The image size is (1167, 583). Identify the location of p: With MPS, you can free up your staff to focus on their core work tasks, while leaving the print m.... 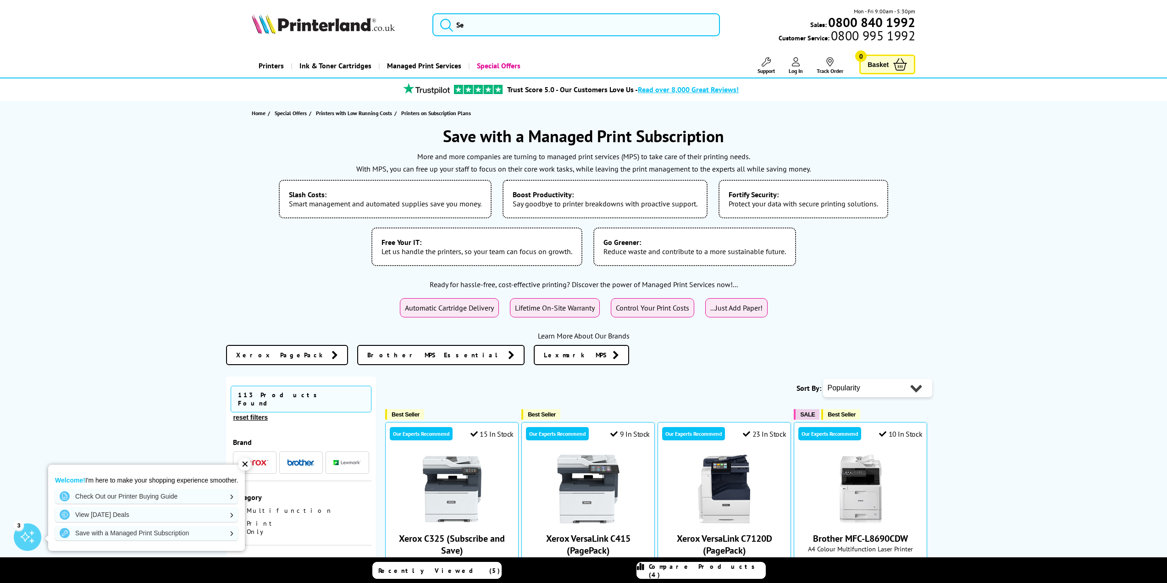
(584, 169).